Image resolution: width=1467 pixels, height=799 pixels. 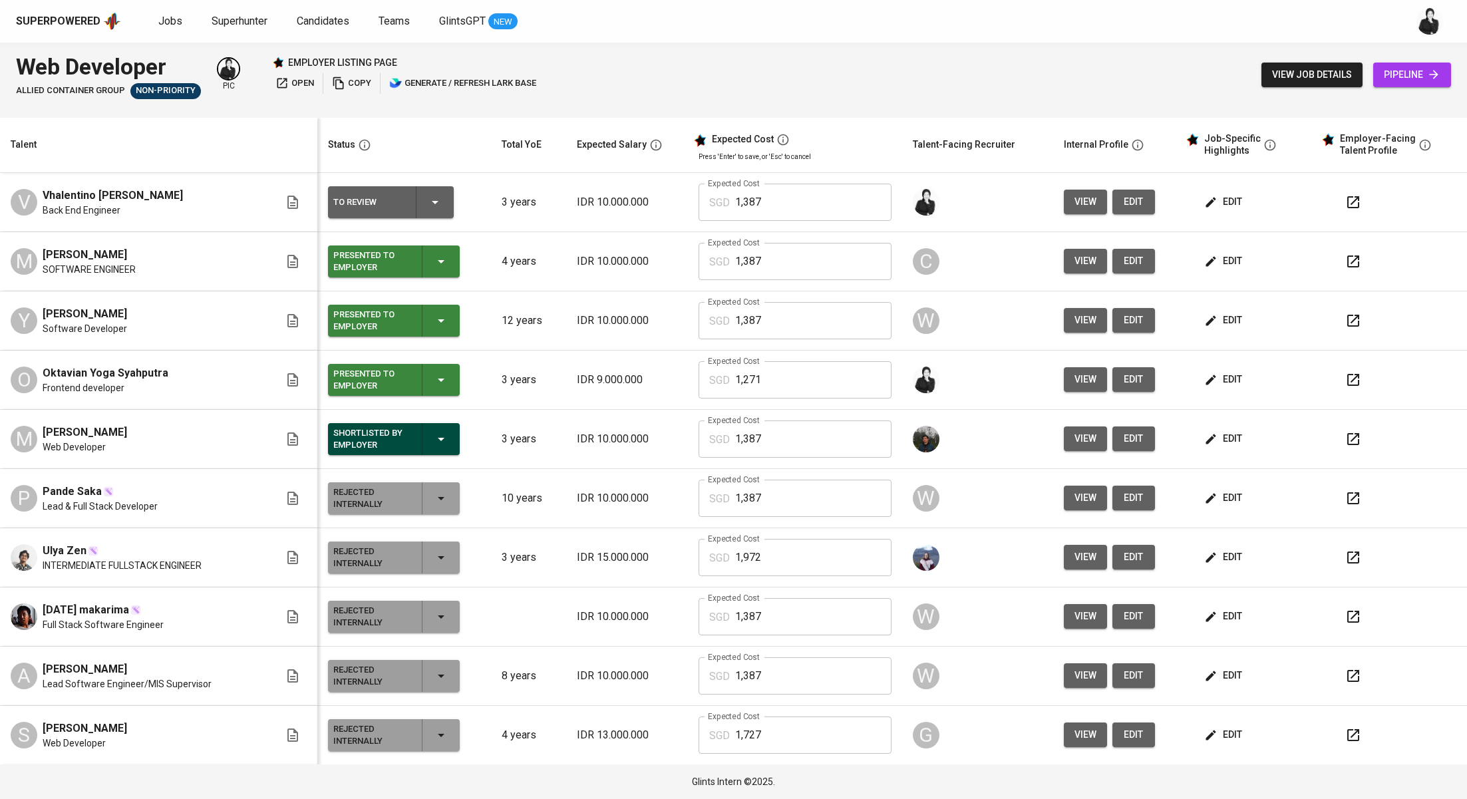 I want to click on div: Talent, so click(x=23, y=144).